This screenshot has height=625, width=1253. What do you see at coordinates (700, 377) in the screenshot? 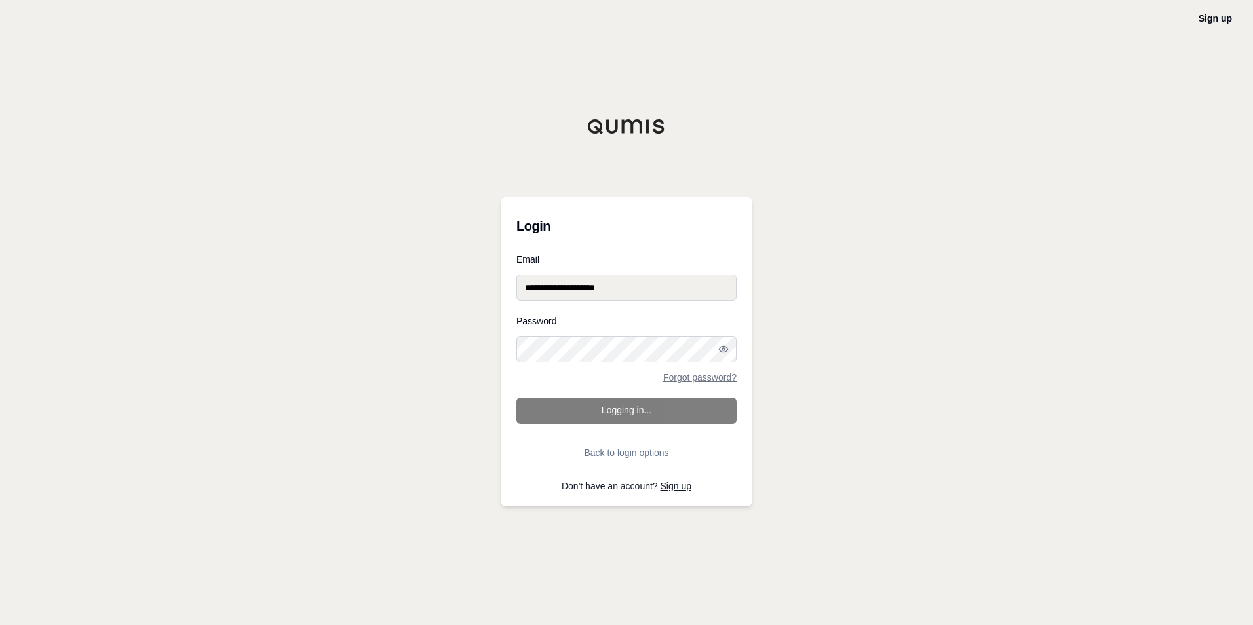
I see `a: Forgot password?` at bounding box center [700, 377].